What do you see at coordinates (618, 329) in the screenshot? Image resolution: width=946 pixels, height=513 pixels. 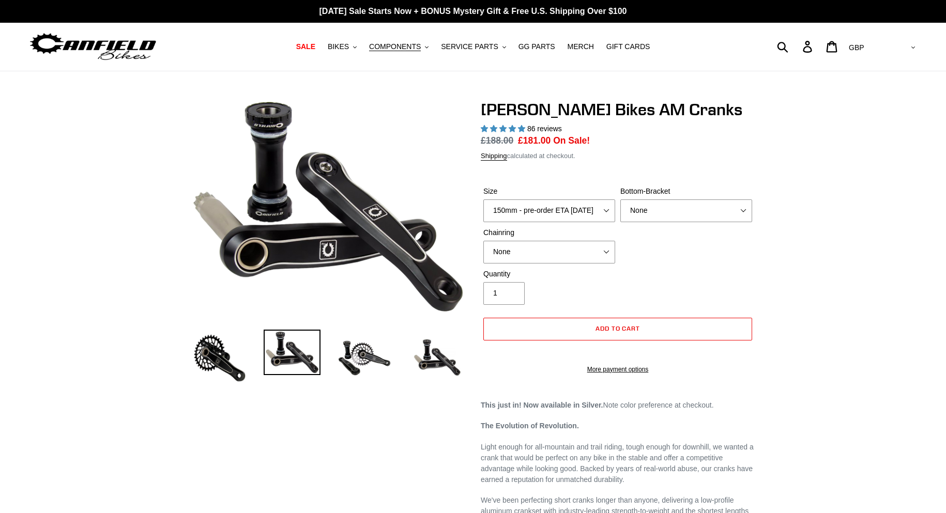 I see `button: Add to cart` at bounding box center [618, 329].